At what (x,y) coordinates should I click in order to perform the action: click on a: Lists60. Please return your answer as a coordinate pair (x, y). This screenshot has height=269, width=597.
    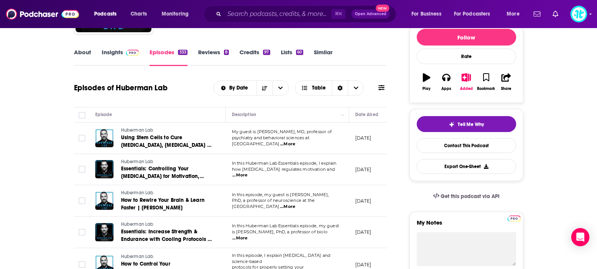
    Looking at the image, I should click on (292, 57).